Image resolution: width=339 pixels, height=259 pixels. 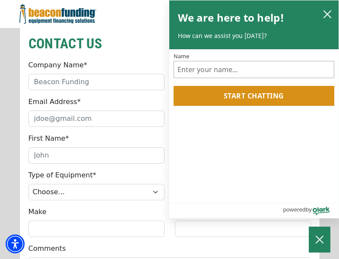 What do you see at coordinates (327, 14) in the screenshot?
I see `button: close chatbox` at bounding box center [327, 14].